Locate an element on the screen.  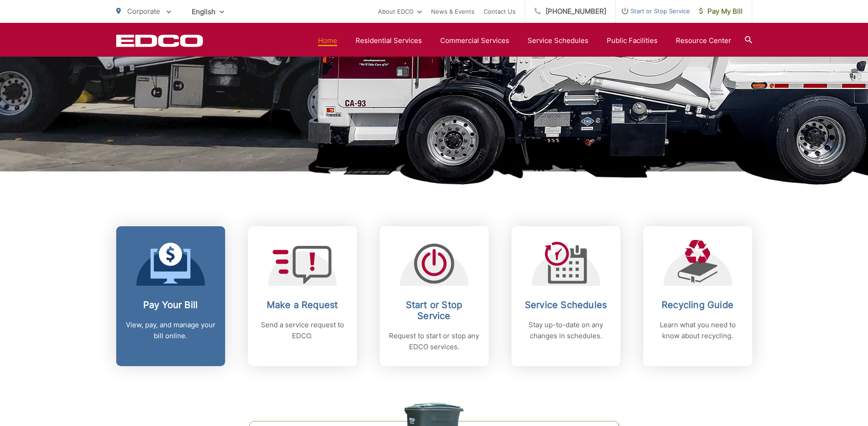
a: News & Events is located at coordinates (452, 11).